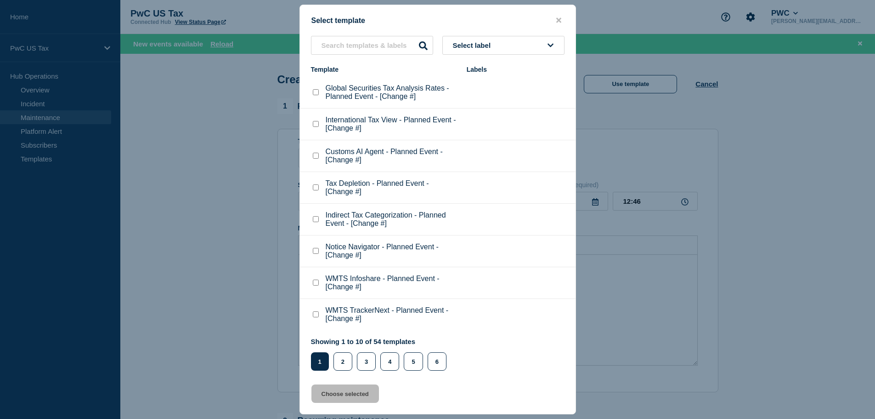  I want to click on button: 6, so click(437, 361).